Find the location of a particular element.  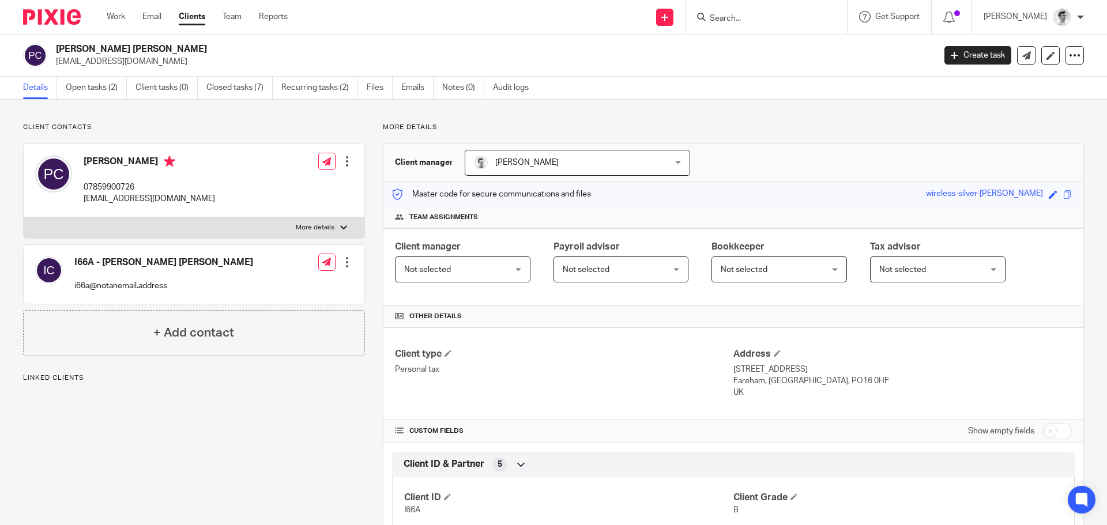

p: UK is located at coordinates (902, 392).